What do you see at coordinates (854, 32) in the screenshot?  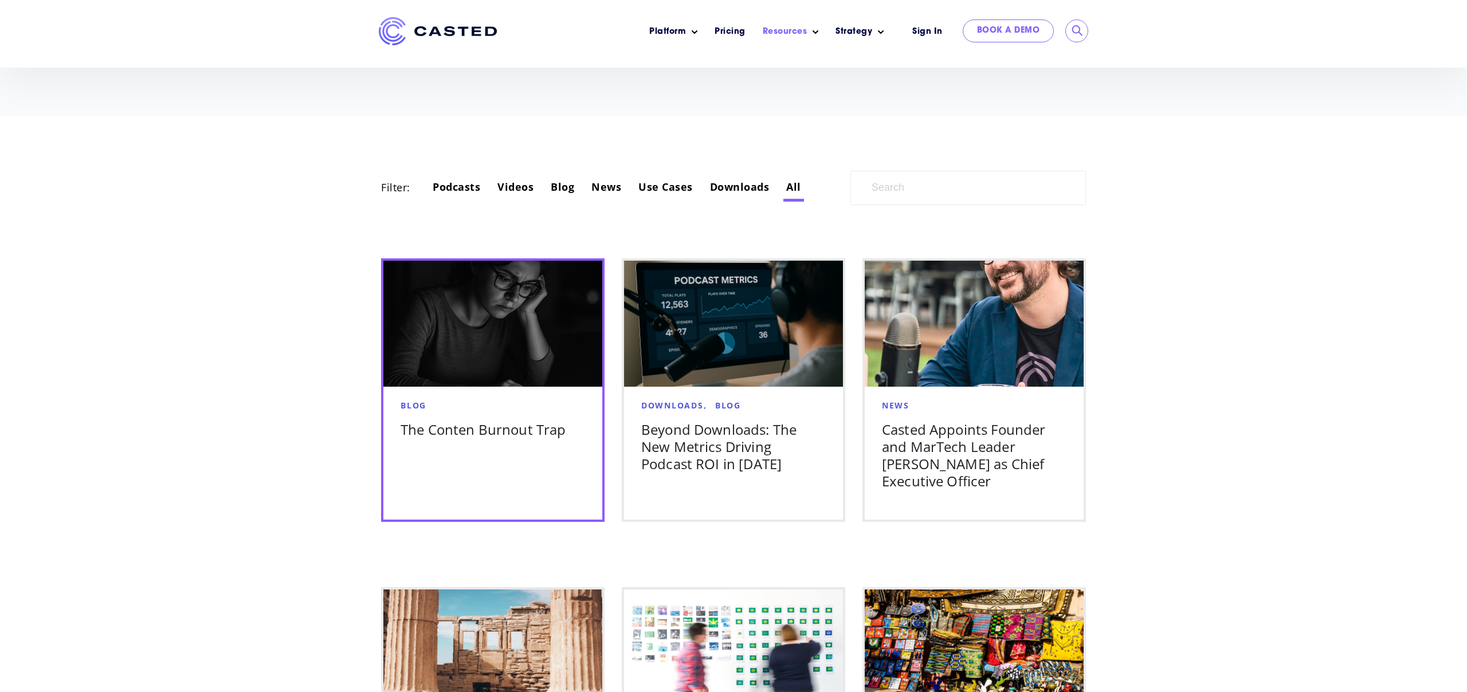 I see `a: Strategy` at bounding box center [854, 32].